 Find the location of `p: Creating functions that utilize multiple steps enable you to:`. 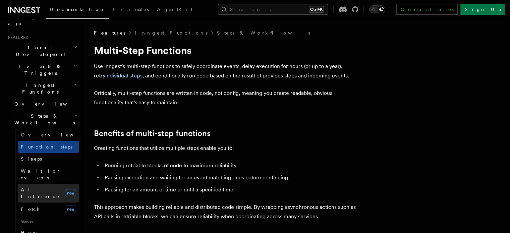

p: Creating functions that utilize multiple steps enable you to: is located at coordinates (228, 148).